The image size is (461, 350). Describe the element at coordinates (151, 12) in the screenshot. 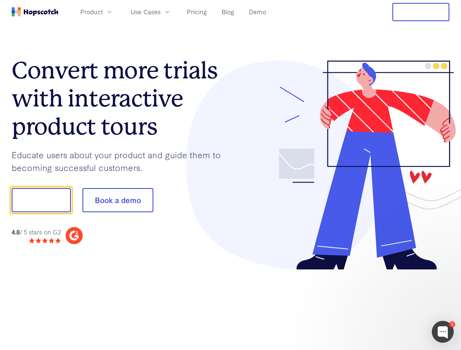

I see `button: Use Cases` at that location.